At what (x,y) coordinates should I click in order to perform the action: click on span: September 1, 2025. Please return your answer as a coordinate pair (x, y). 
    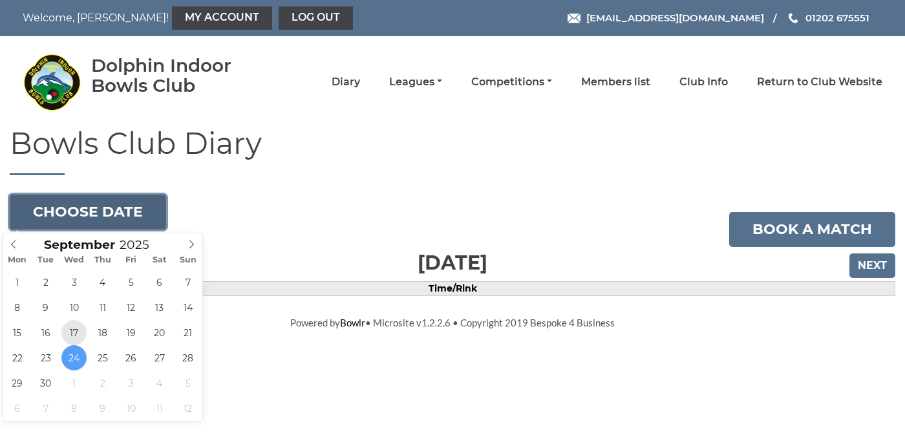
    Looking at the image, I should click on (17, 282).